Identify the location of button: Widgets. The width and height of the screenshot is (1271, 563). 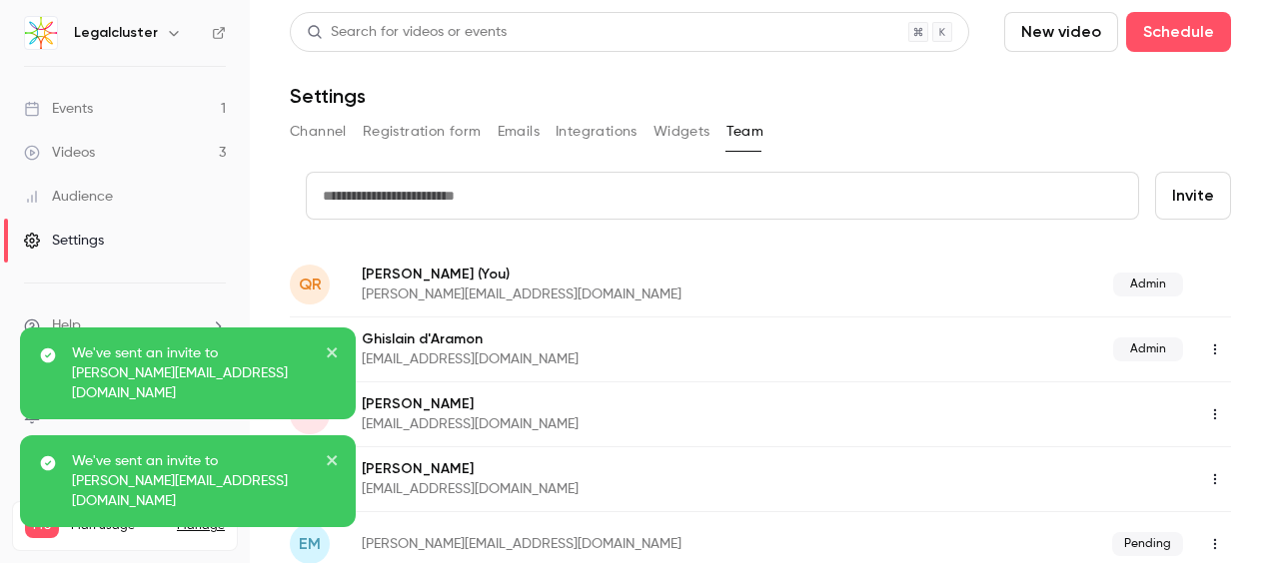
(681, 132).